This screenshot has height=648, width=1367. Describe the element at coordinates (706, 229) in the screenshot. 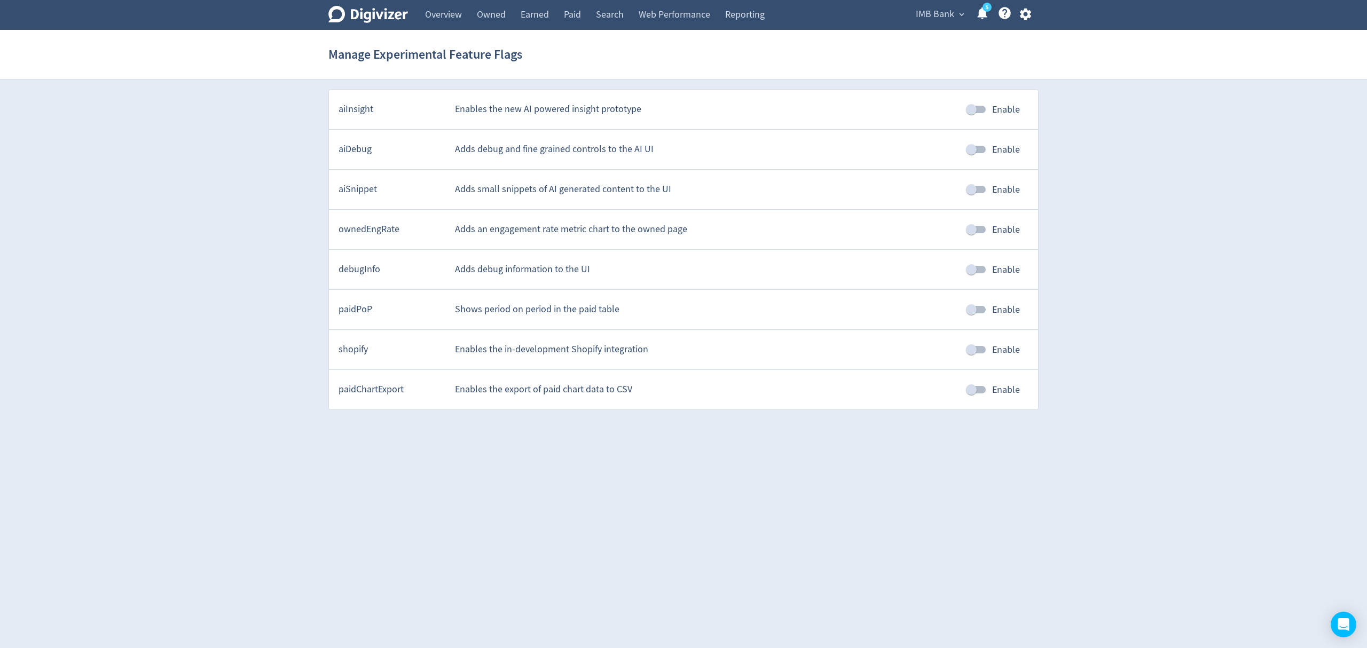

I see `div: Adds an engagement rate metric chart to the owned page` at that location.